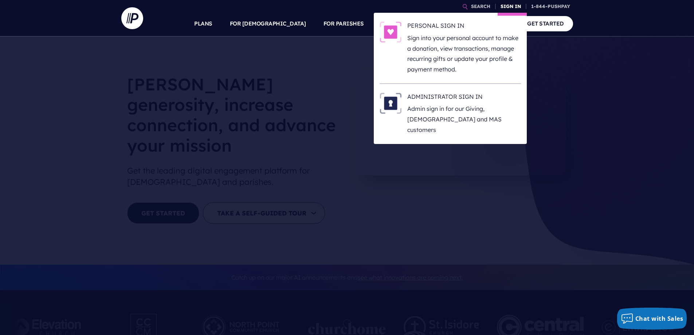 This screenshot has height=335, width=694. What do you see at coordinates (659, 318) in the screenshot?
I see `span: Chat with Sales` at bounding box center [659, 318].